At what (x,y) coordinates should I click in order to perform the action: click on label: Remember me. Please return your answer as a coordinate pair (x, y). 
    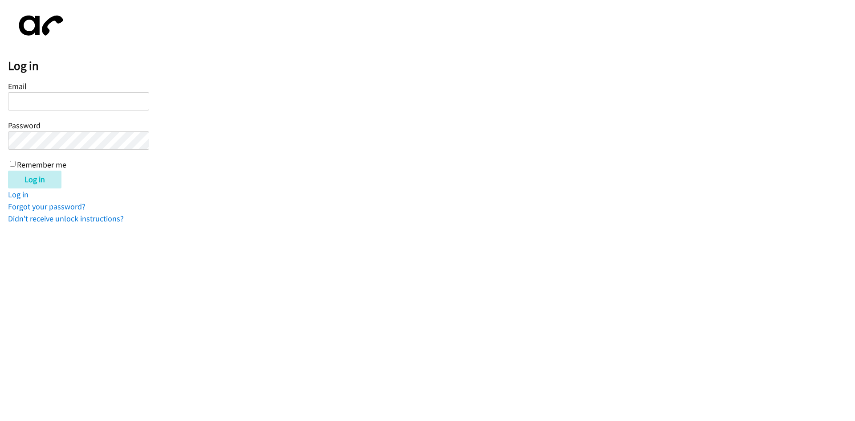
    Looking at the image, I should click on (41, 164).